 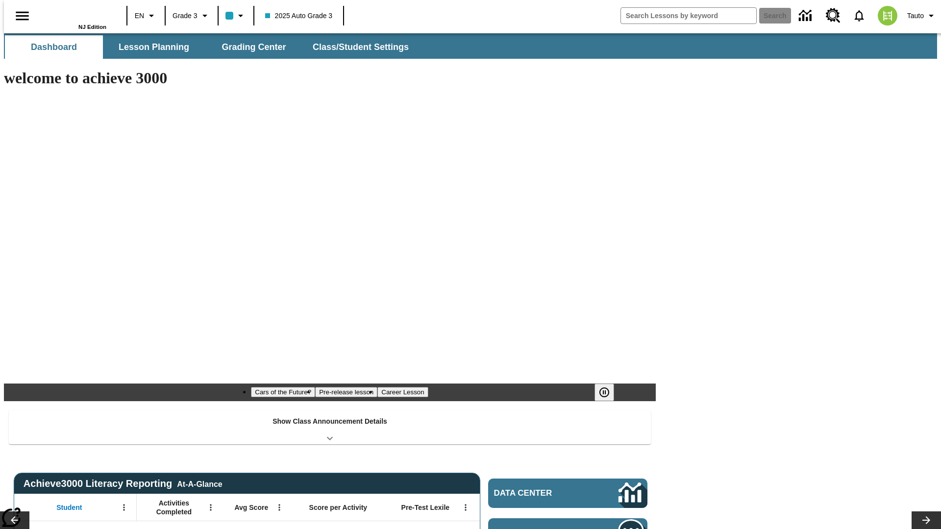 What do you see at coordinates (887, 16) in the screenshot?
I see `button: Select a new avatar` at bounding box center [887, 16].